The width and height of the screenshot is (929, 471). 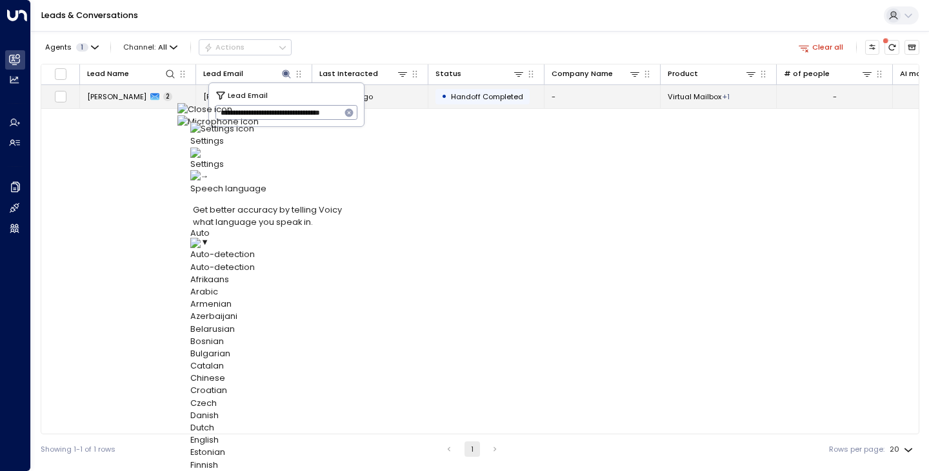 What do you see at coordinates (218, 109) in the screenshot?
I see `img: Close icon` at bounding box center [218, 109].